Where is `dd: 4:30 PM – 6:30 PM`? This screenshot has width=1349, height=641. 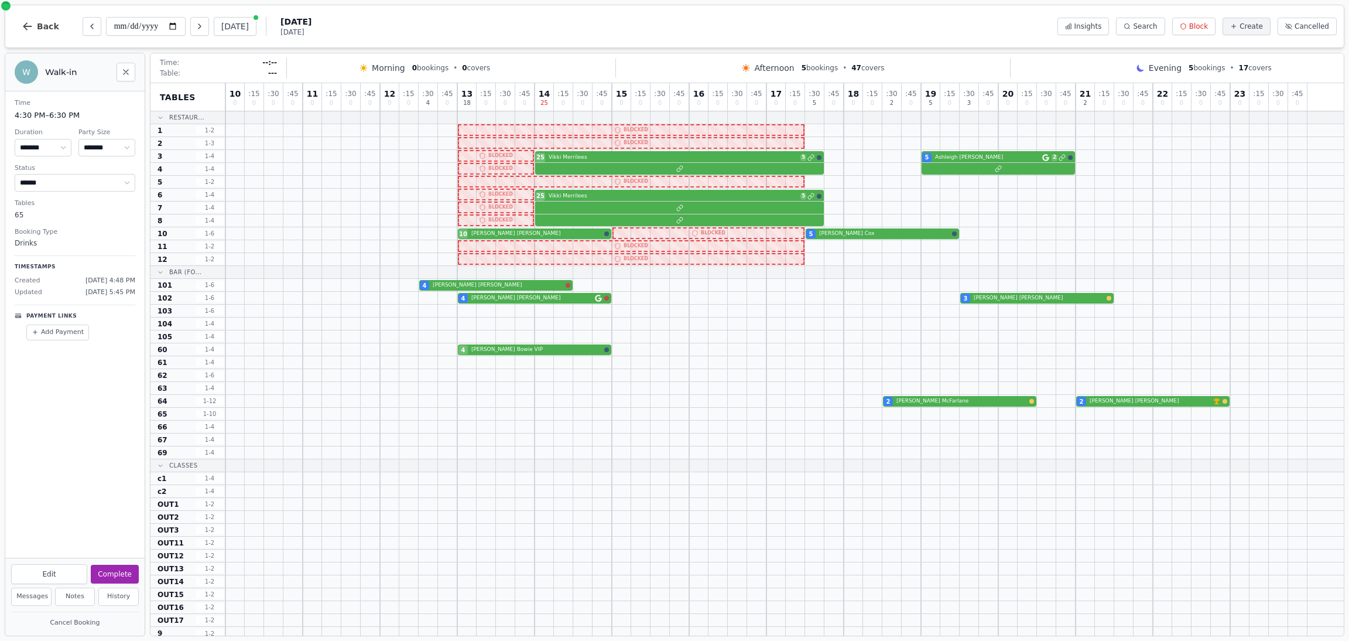 dd: 4:30 PM – 6:30 PM is located at coordinates (75, 115).